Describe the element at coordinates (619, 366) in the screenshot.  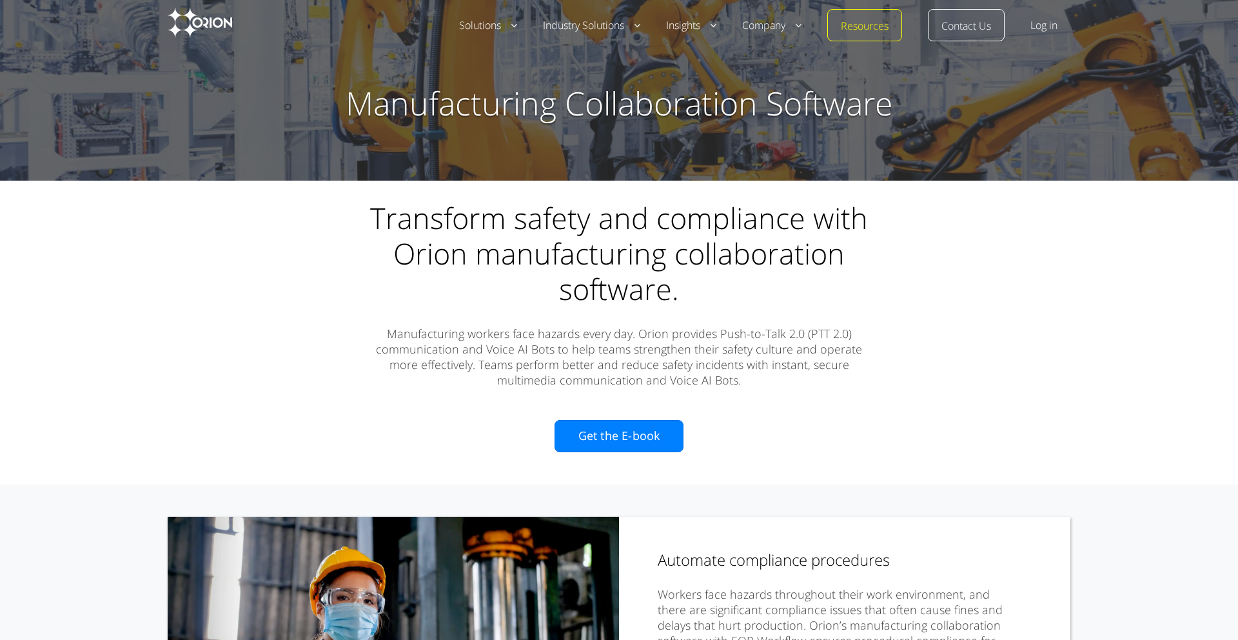
I see `p: Manufacturing workers face hazards every day. Orion provides Push-to-Talk 2.0 (PTT 2.0) communica...` at that location.